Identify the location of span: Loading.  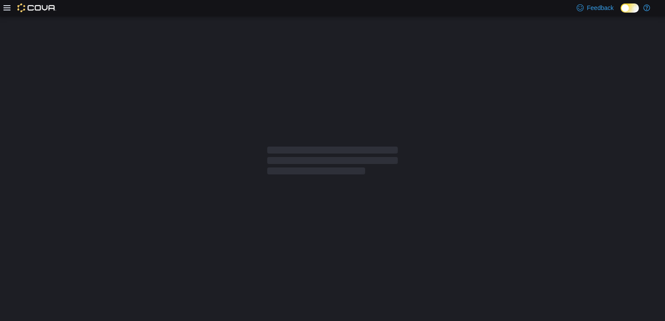
(333, 162).